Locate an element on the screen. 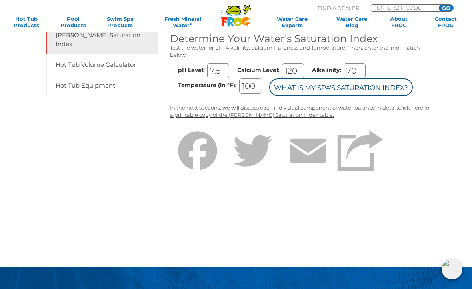 This screenshot has width=472, height=289. a: Fresh MineralWater∞ is located at coordinates (183, 22).